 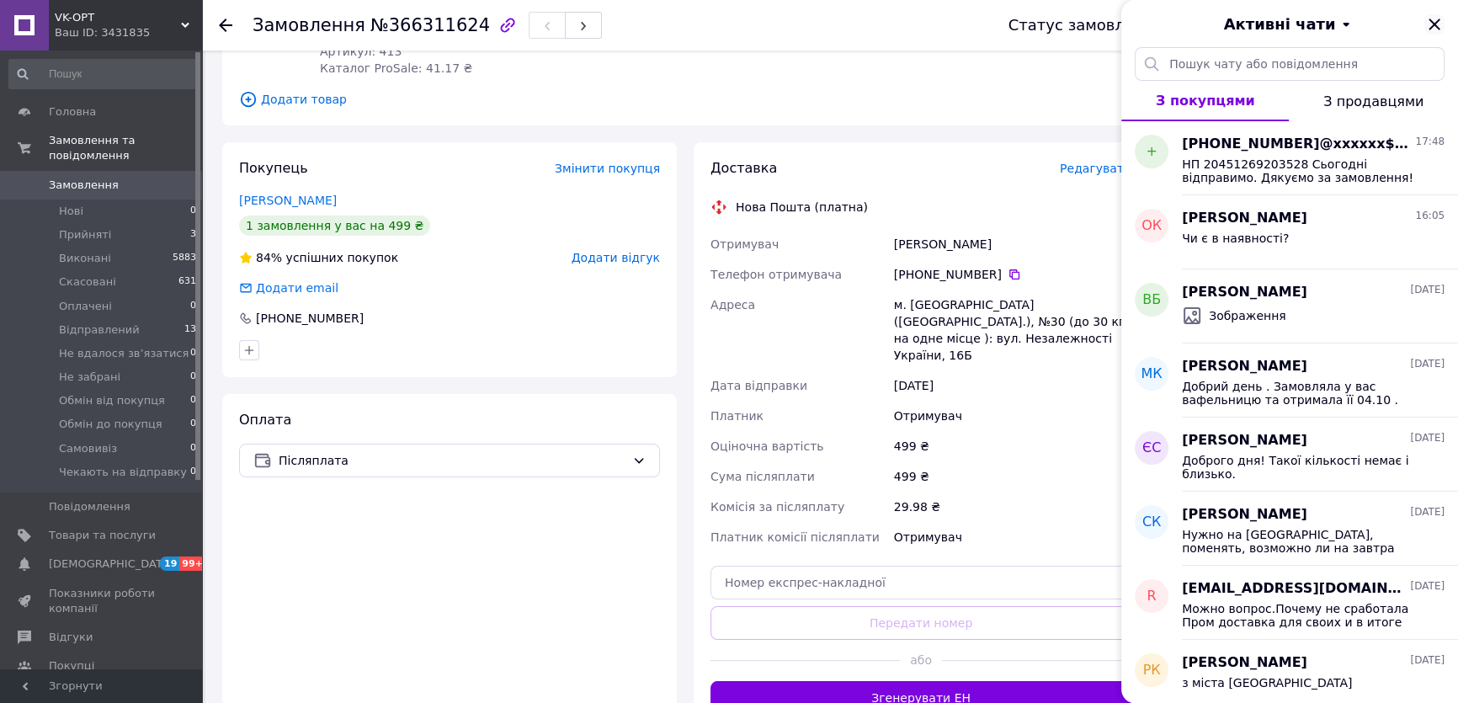 I want to click on span: 16:05, so click(x=1430, y=216).